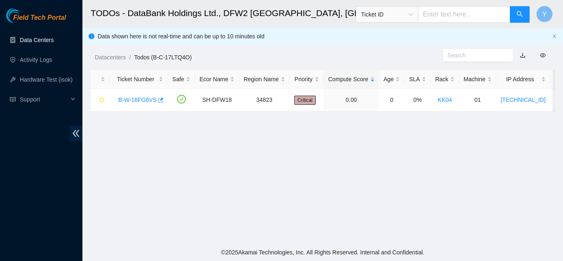 The width and height of the screenshot is (563, 261). I want to click on td: 01, so click(477, 100).